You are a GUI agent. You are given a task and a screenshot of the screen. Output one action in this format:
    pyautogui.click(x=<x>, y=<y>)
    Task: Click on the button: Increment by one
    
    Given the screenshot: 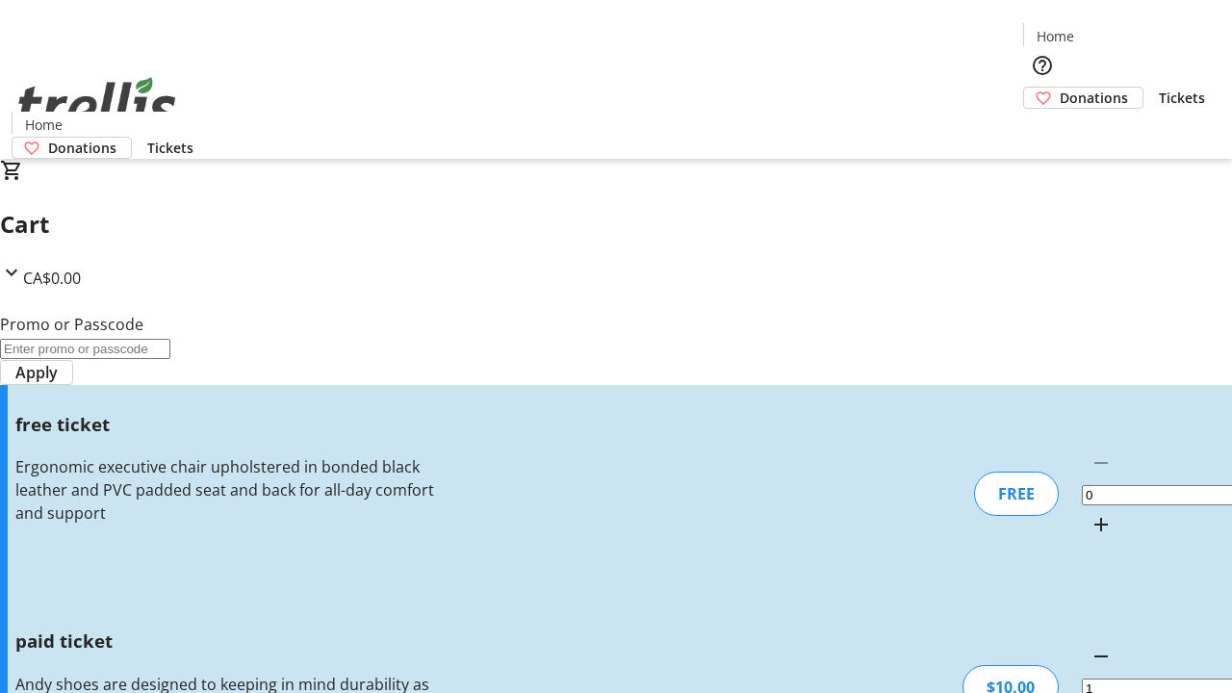 What is the action you would take?
    pyautogui.click(x=1101, y=525)
    